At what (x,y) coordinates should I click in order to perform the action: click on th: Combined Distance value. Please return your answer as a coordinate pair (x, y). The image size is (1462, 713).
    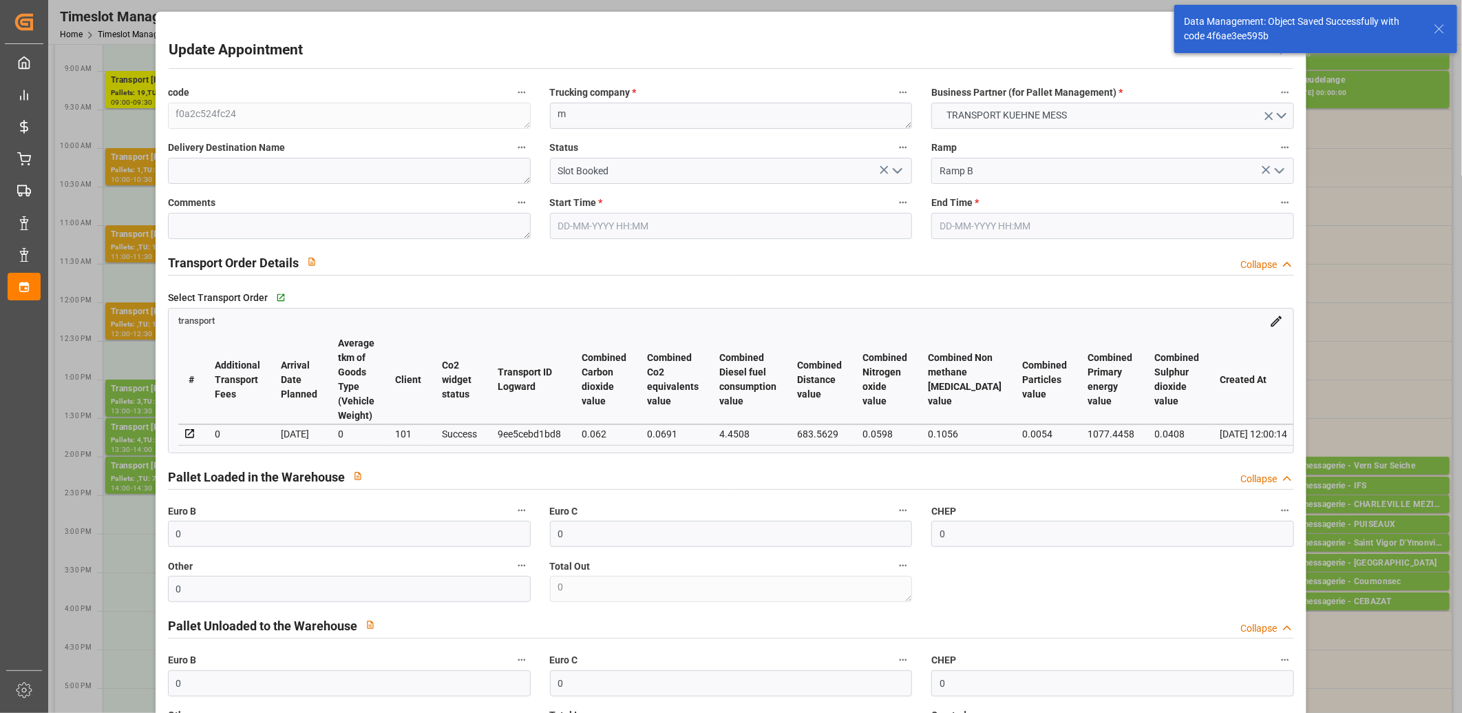
    Looking at the image, I should click on (819, 379).